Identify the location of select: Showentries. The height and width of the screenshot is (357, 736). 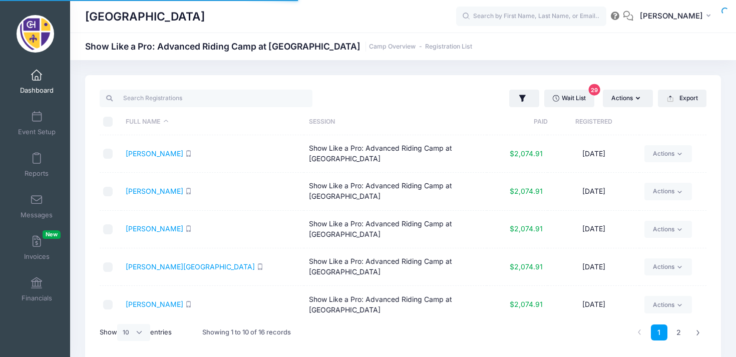
(134, 332).